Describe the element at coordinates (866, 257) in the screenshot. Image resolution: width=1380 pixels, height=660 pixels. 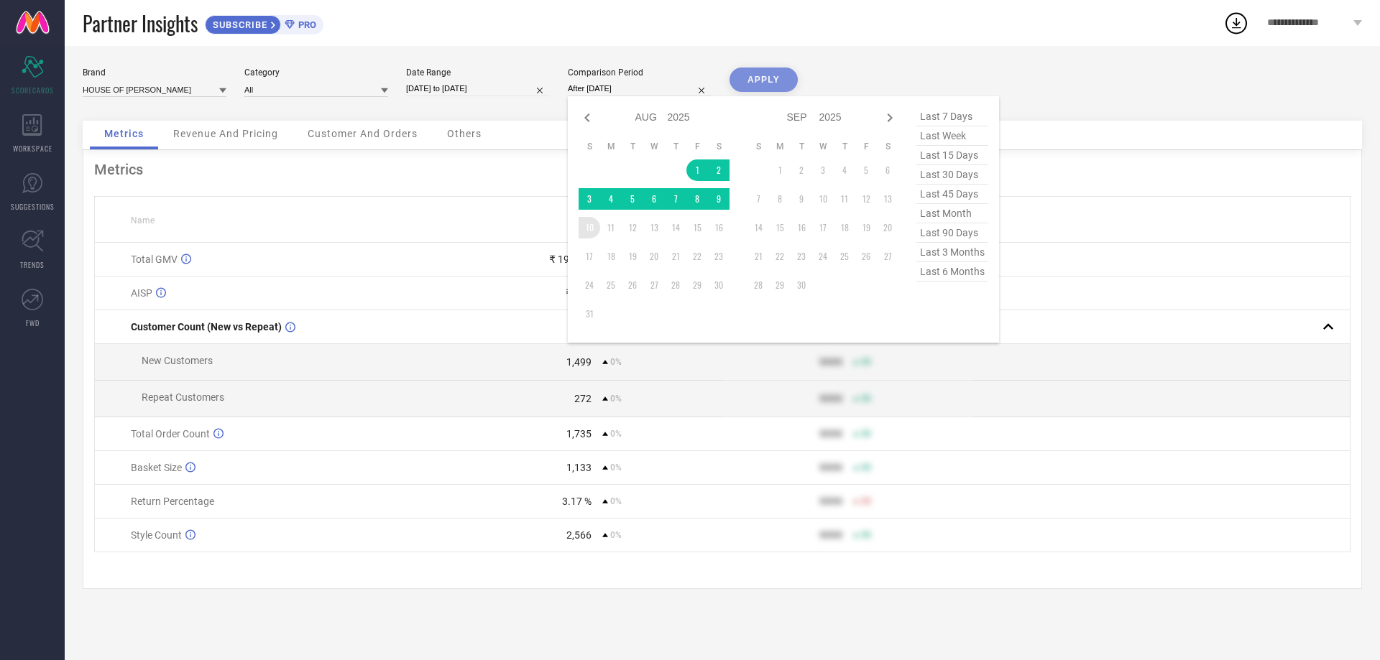
I see `td: Fri Sep 26 2025` at that location.